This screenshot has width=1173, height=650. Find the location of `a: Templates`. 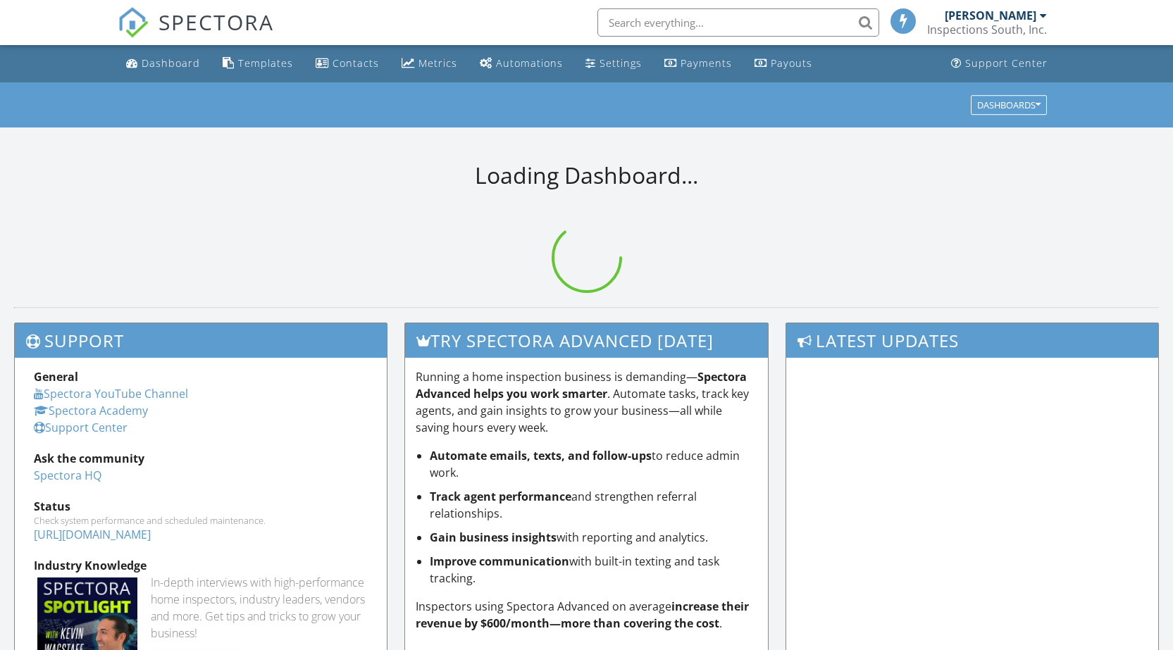

a: Templates is located at coordinates (258, 63).